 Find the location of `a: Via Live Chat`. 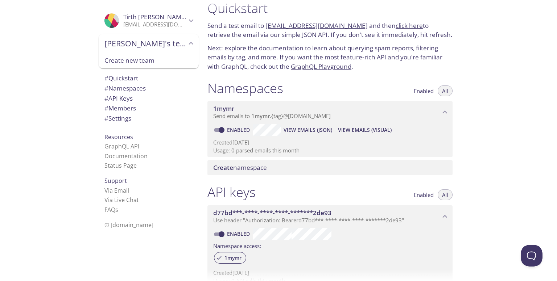

a: Via Live Chat is located at coordinates (121, 200).